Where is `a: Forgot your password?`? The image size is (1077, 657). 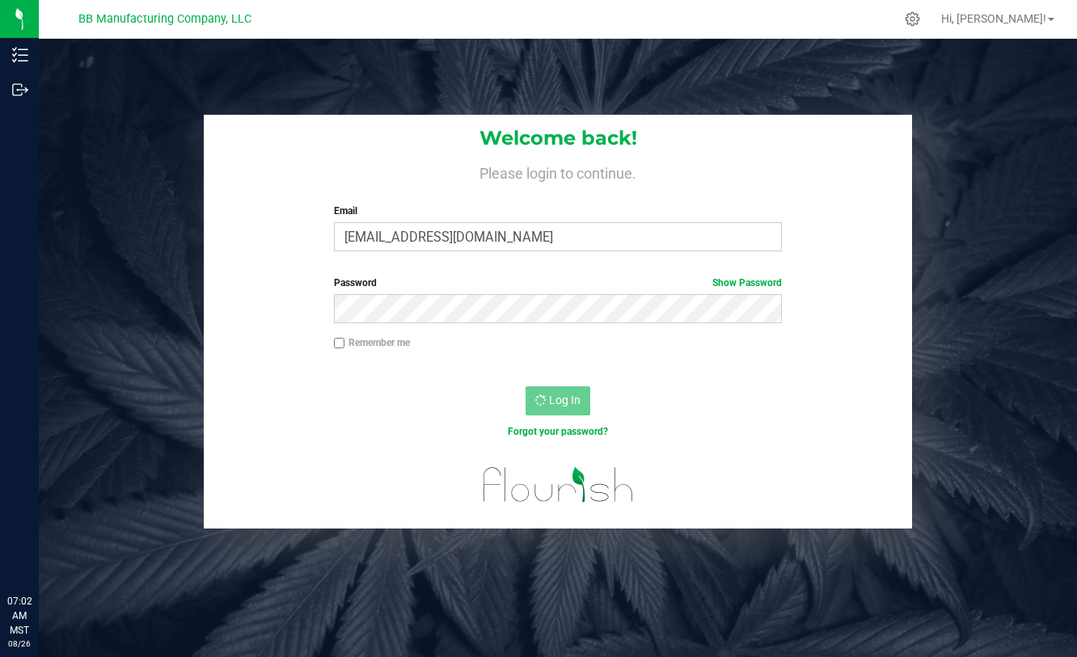
a: Forgot your password? is located at coordinates (558, 432).